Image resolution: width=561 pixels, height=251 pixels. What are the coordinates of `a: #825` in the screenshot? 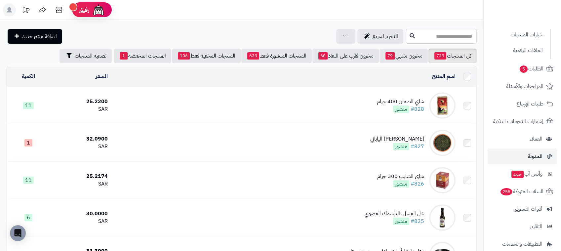 It's located at (417, 221).